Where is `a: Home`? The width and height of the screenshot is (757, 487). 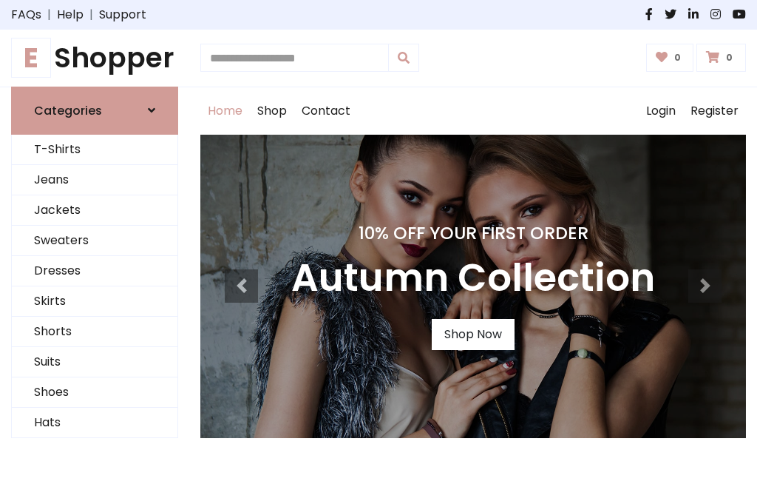 a: Home is located at coordinates (225, 111).